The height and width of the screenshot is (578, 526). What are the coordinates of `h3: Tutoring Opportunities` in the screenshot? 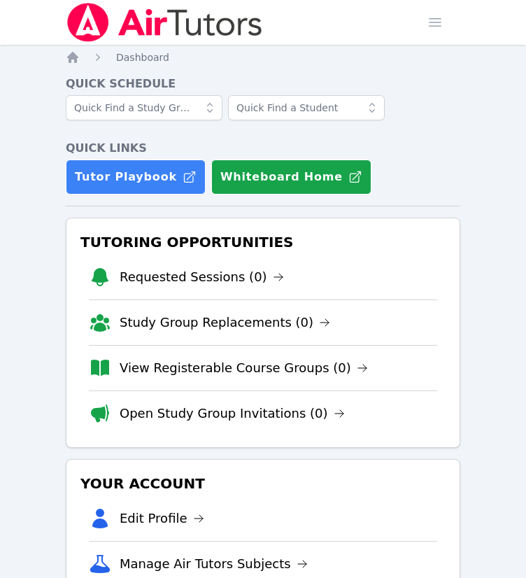 It's located at (263, 242).